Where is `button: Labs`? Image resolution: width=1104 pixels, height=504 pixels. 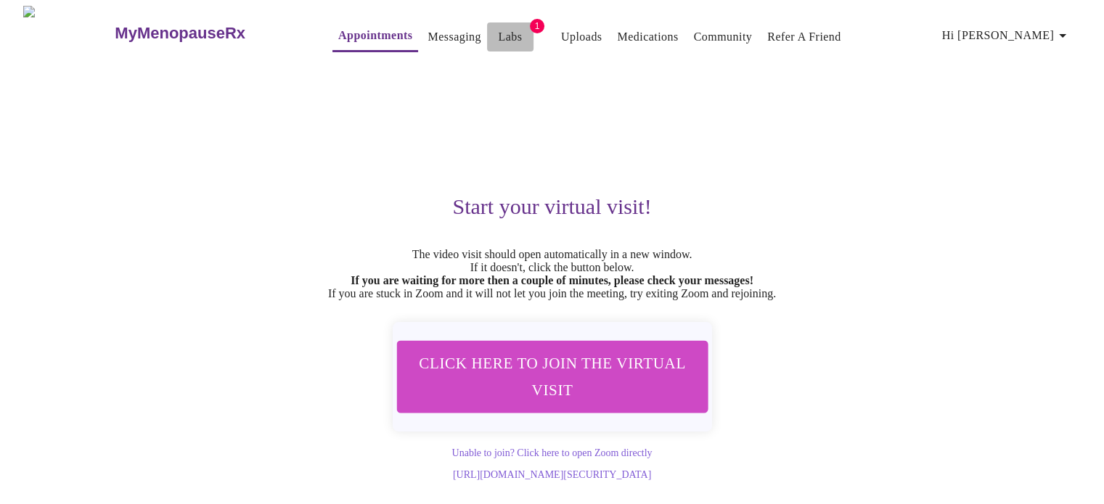
button: Labs is located at coordinates (510, 37).